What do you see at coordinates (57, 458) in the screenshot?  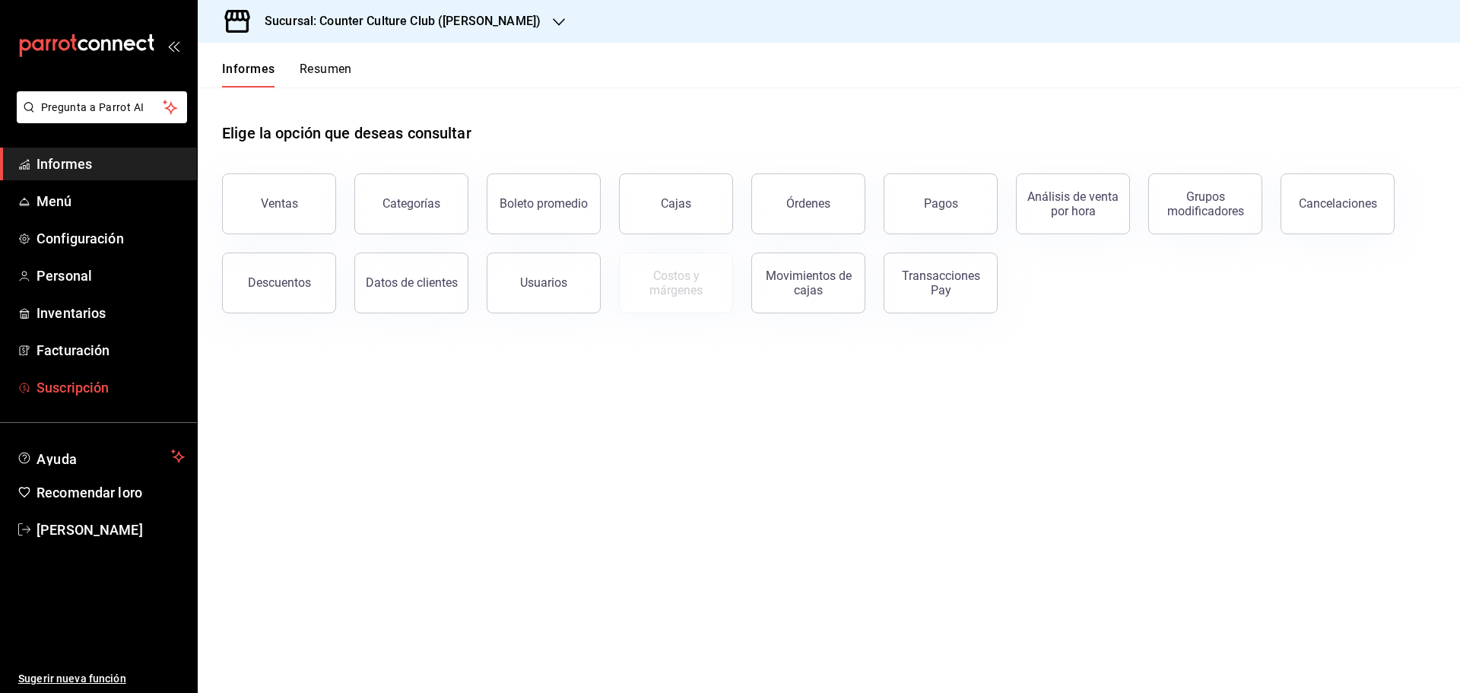 I see `font: Ayuda` at bounding box center [57, 458].